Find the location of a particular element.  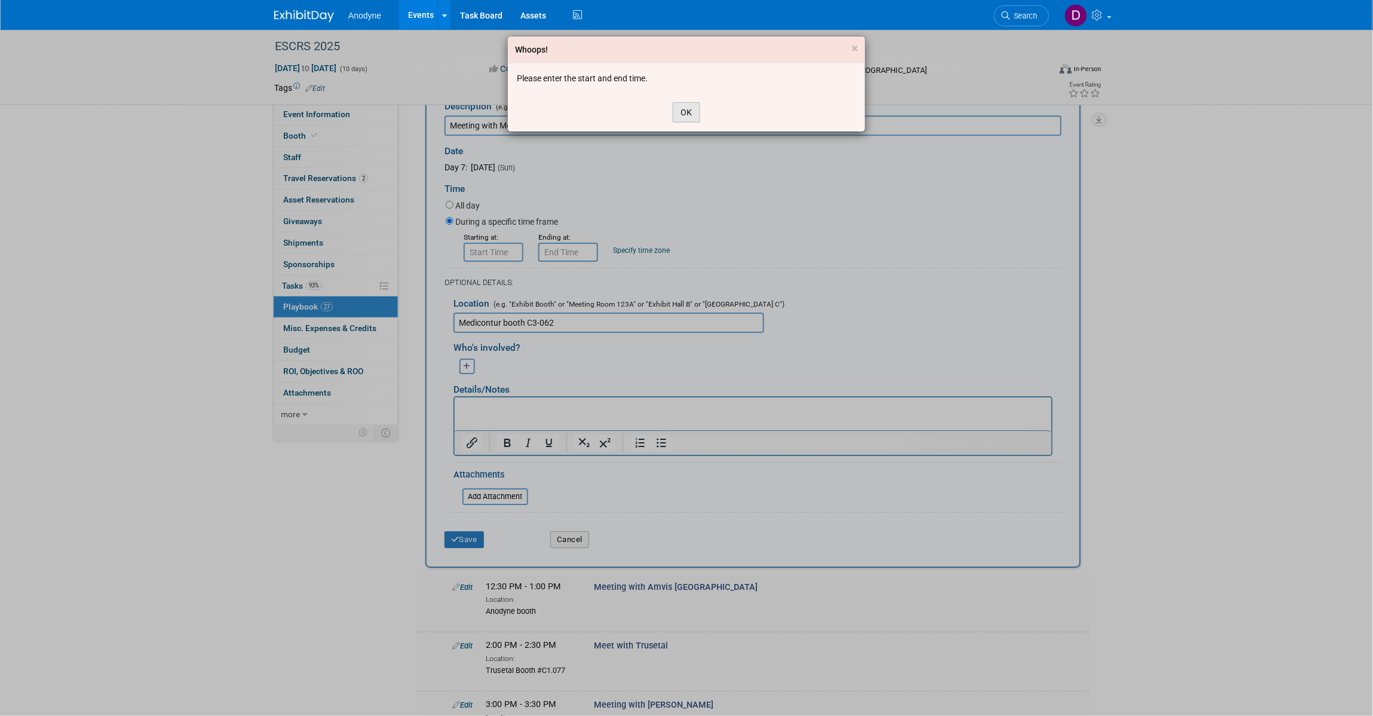

button: Close is located at coordinates (854, 48).